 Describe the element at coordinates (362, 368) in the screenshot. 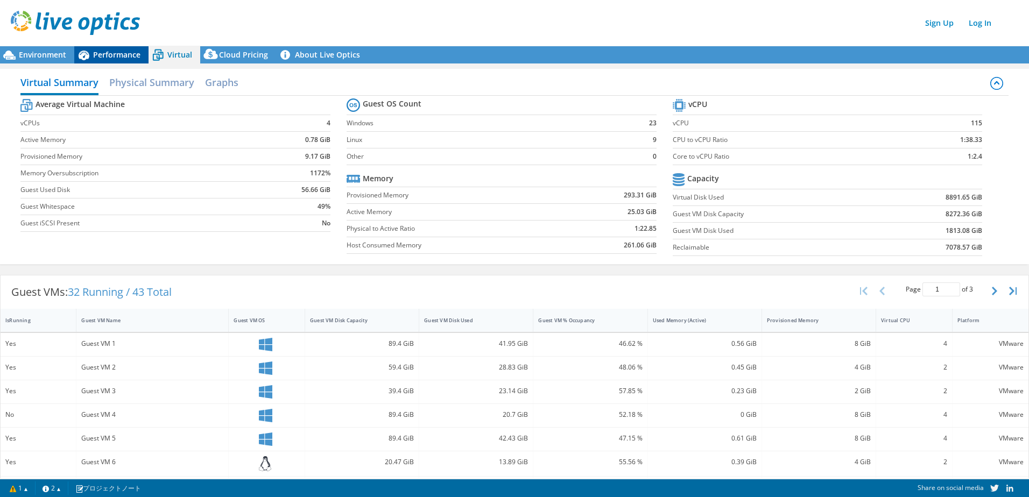

I see `div: 59.4 GiB` at that location.